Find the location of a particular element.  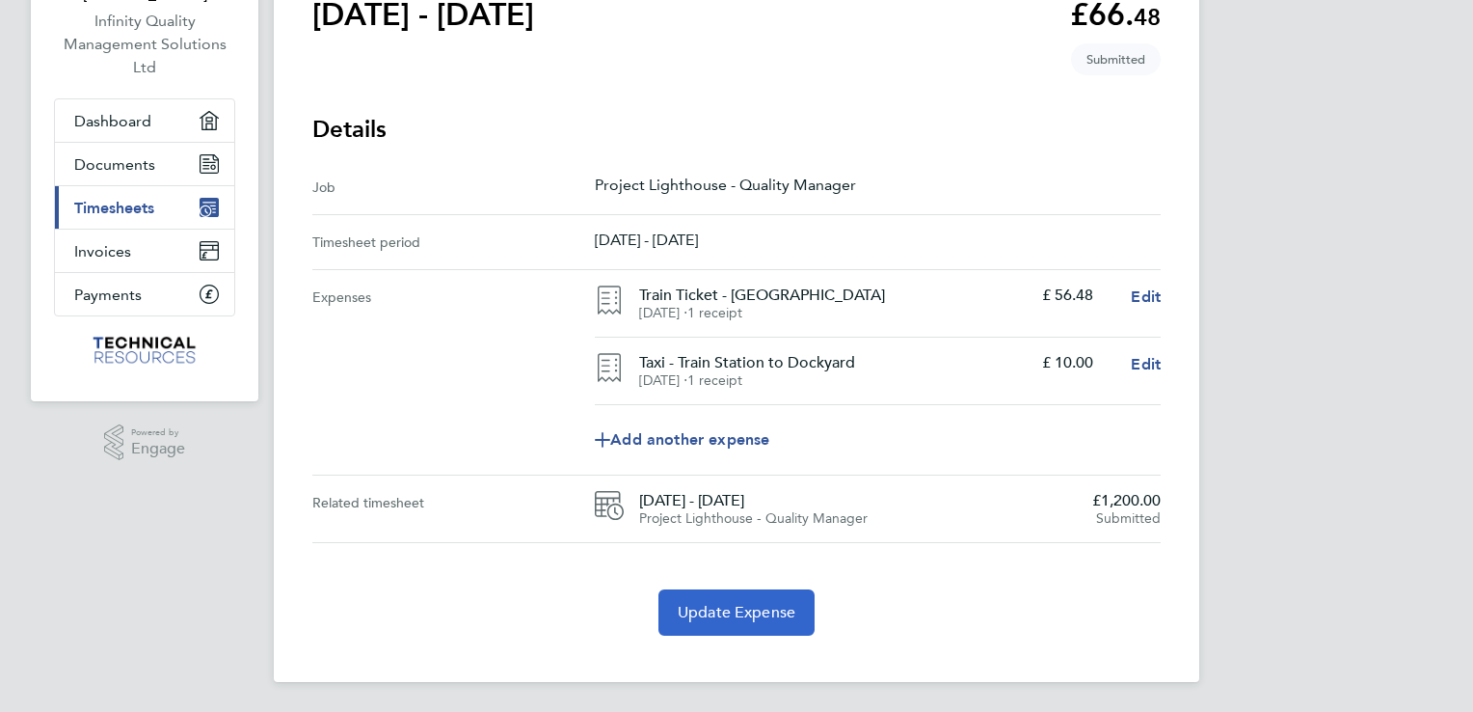

div: Related timesheet is located at coordinates (453, 508).